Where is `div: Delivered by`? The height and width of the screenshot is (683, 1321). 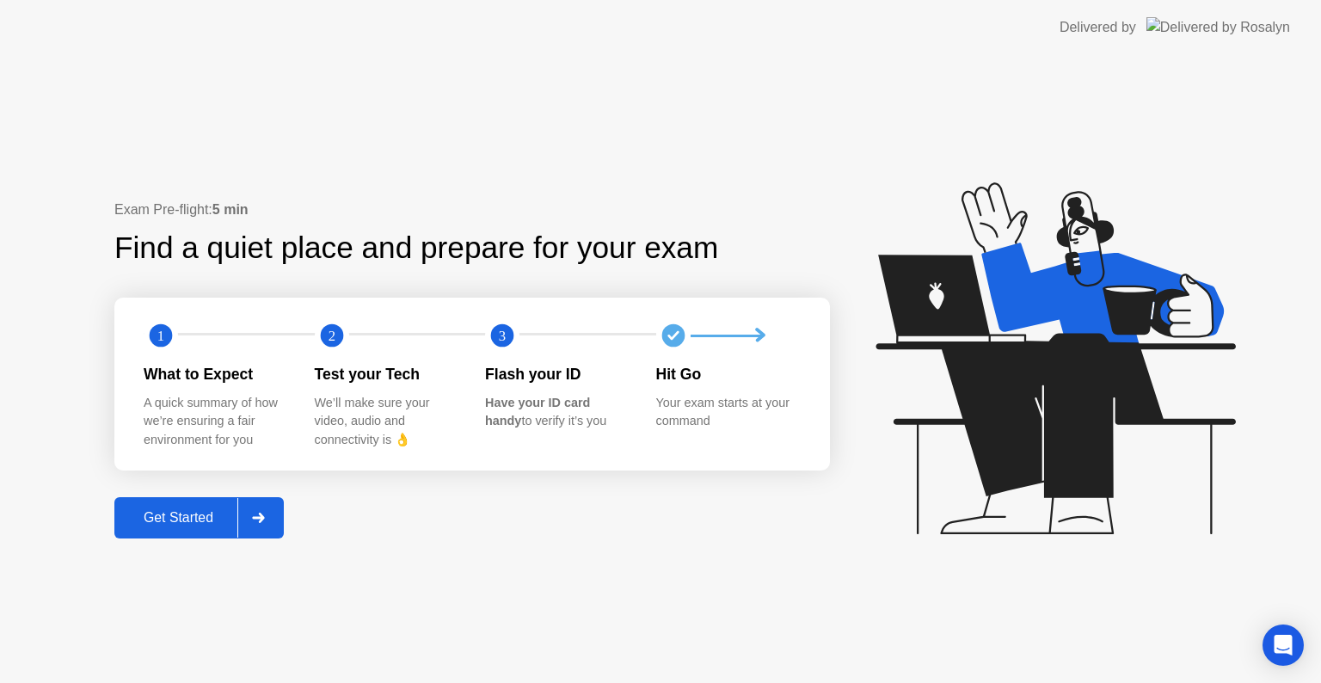
div: Delivered by is located at coordinates (1098, 28).